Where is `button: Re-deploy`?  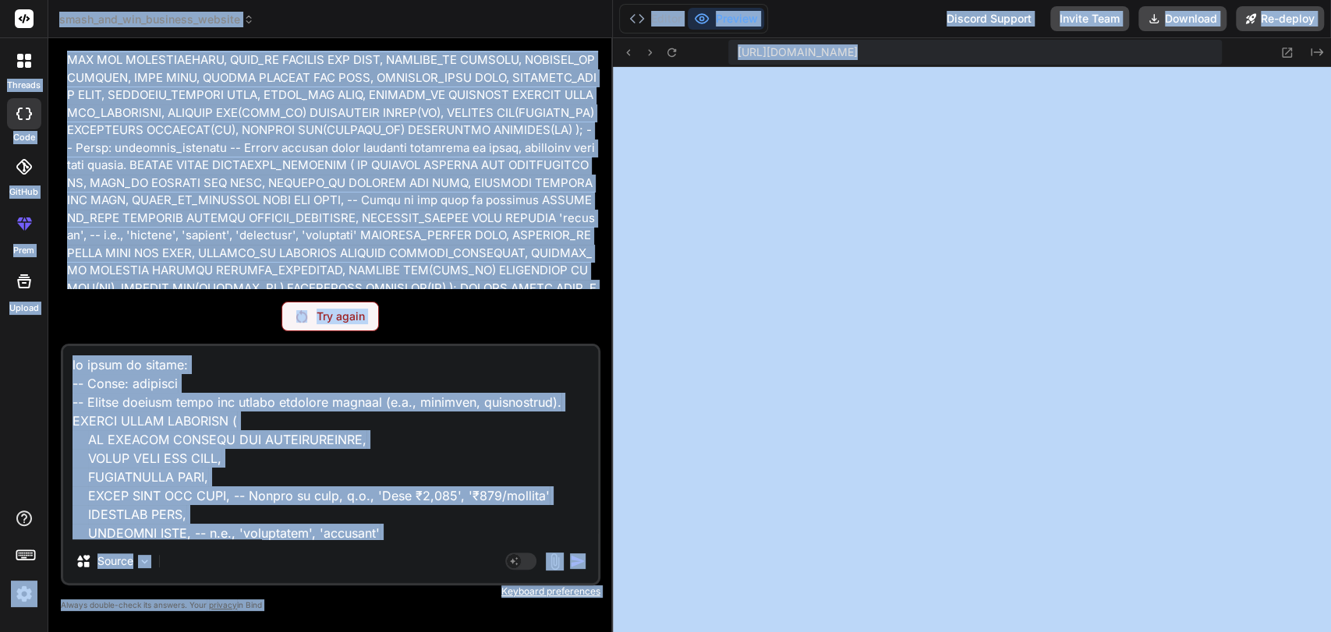
button: Re-deploy is located at coordinates (1279, 19).